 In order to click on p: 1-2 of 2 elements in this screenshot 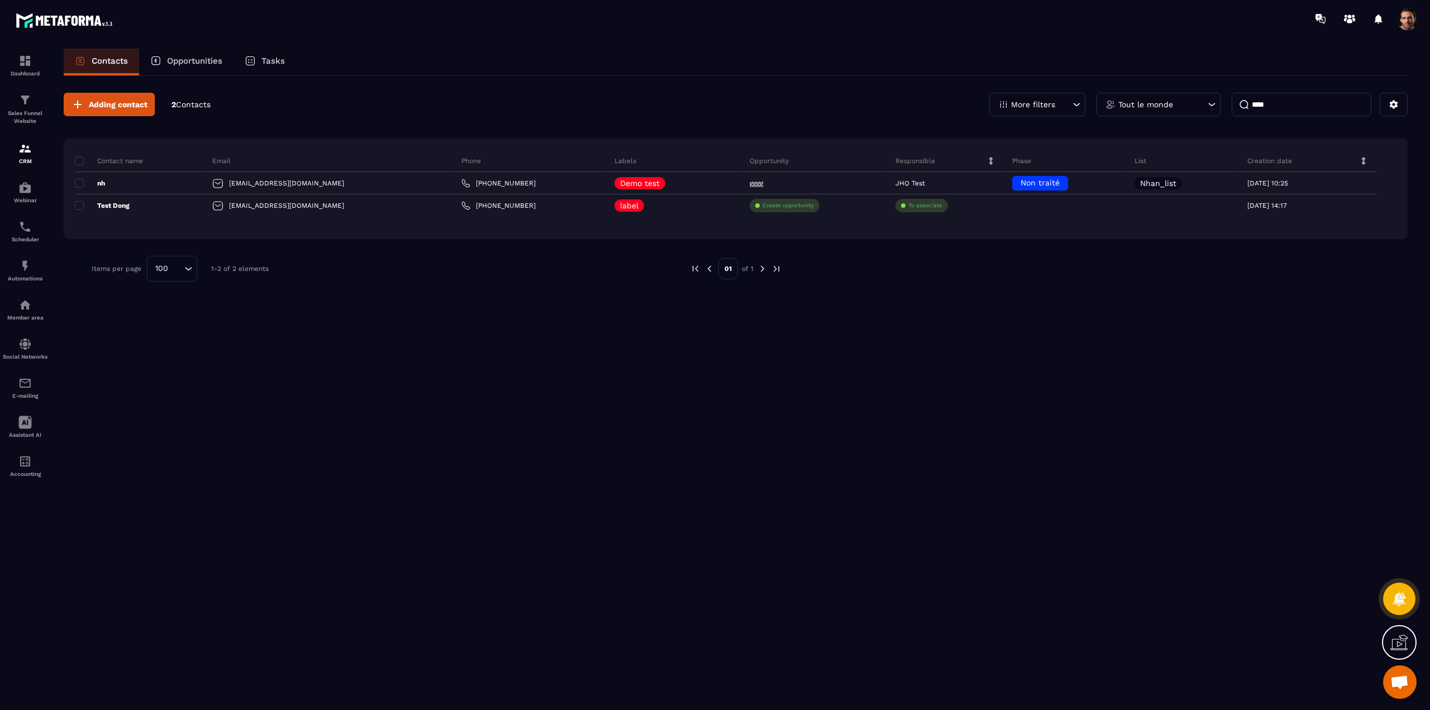, I will do `click(240, 269)`.